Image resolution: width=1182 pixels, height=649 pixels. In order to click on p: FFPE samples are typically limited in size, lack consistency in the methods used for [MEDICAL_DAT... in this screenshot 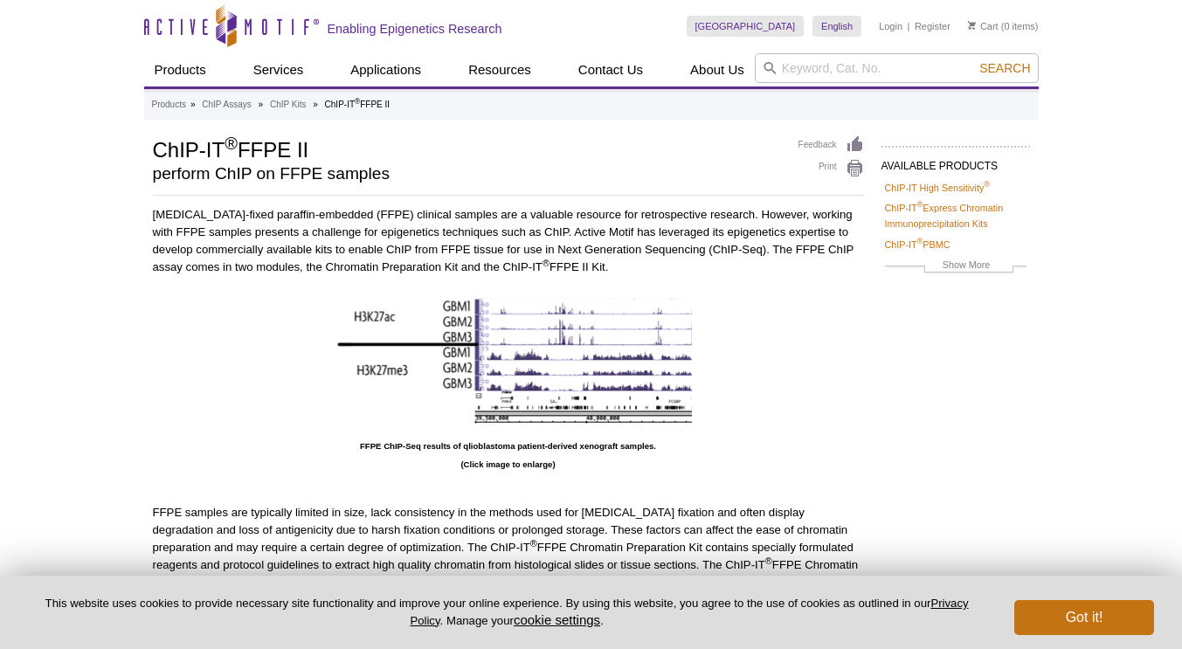, I will do `click(509, 548)`.